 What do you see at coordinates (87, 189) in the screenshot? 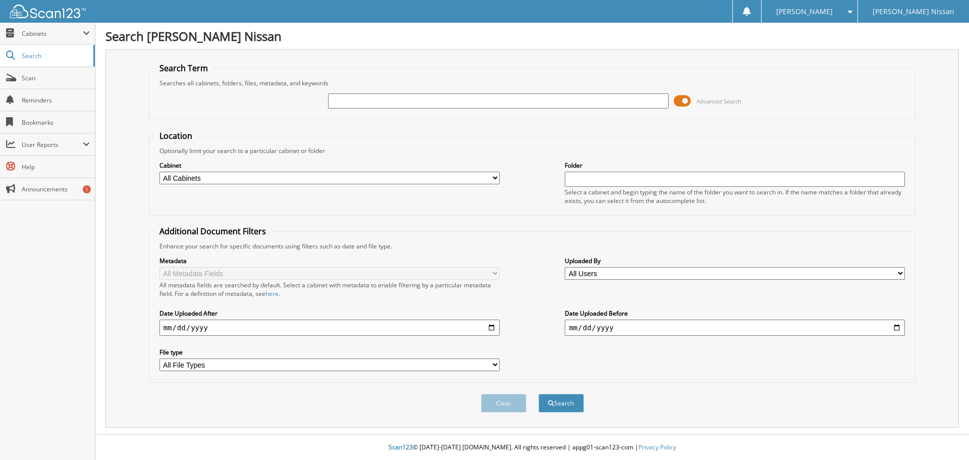
I see `div: 1` at bounding box center [87, 189].